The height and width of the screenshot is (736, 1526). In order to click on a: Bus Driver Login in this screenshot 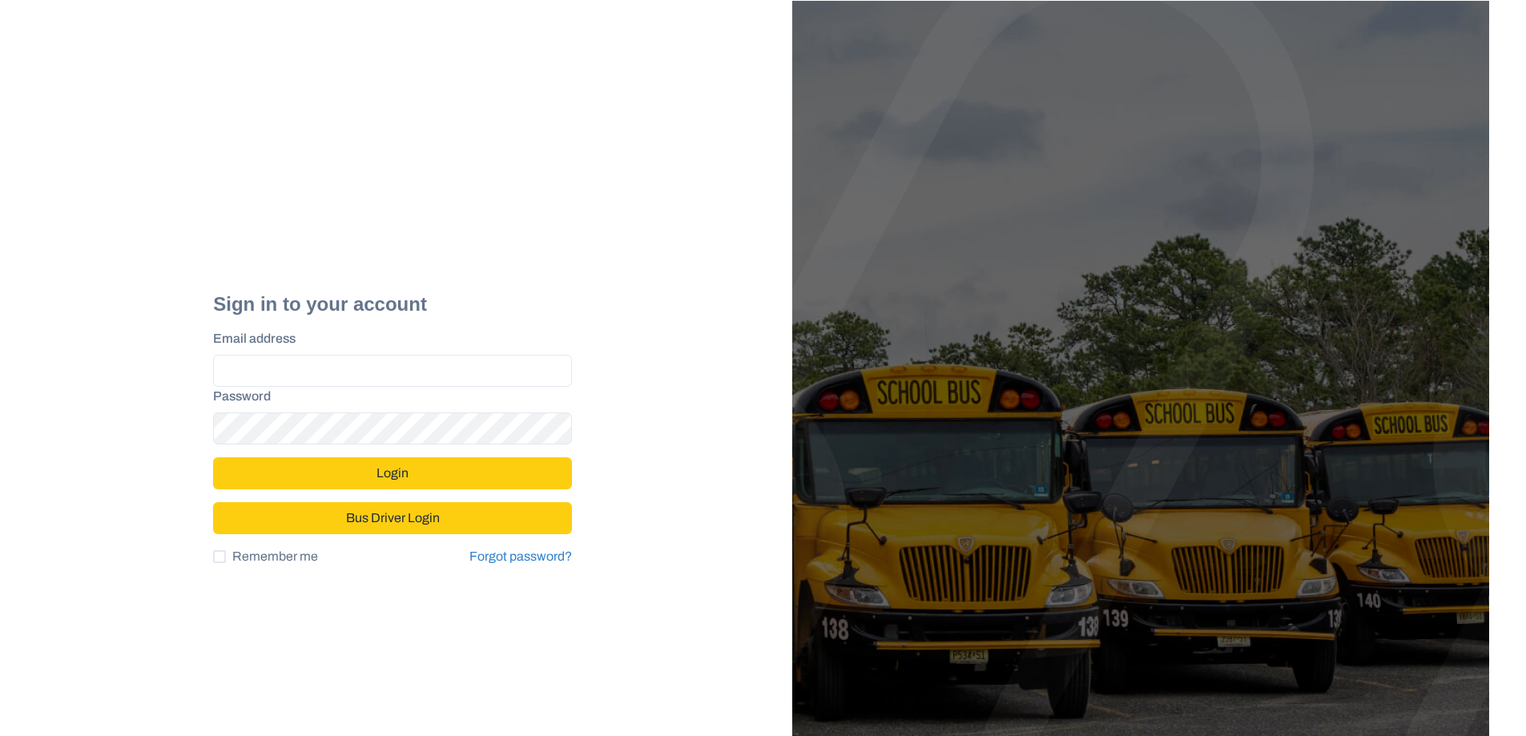, I will do `click(392, 510)`.